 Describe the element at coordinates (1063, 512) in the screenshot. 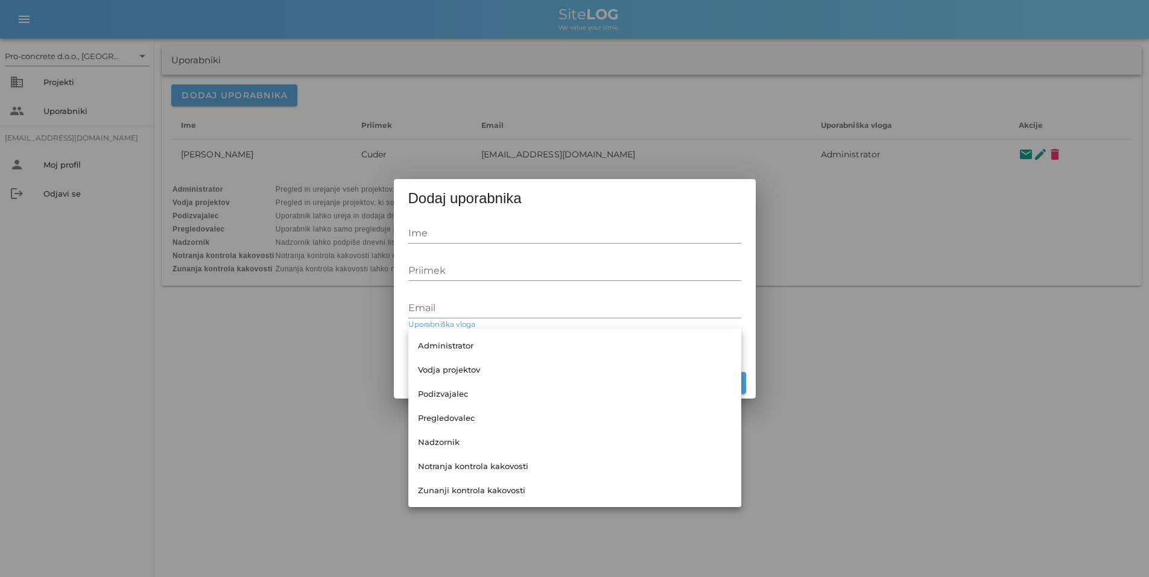

I see `div: Pripomoček za klepet` at that location.